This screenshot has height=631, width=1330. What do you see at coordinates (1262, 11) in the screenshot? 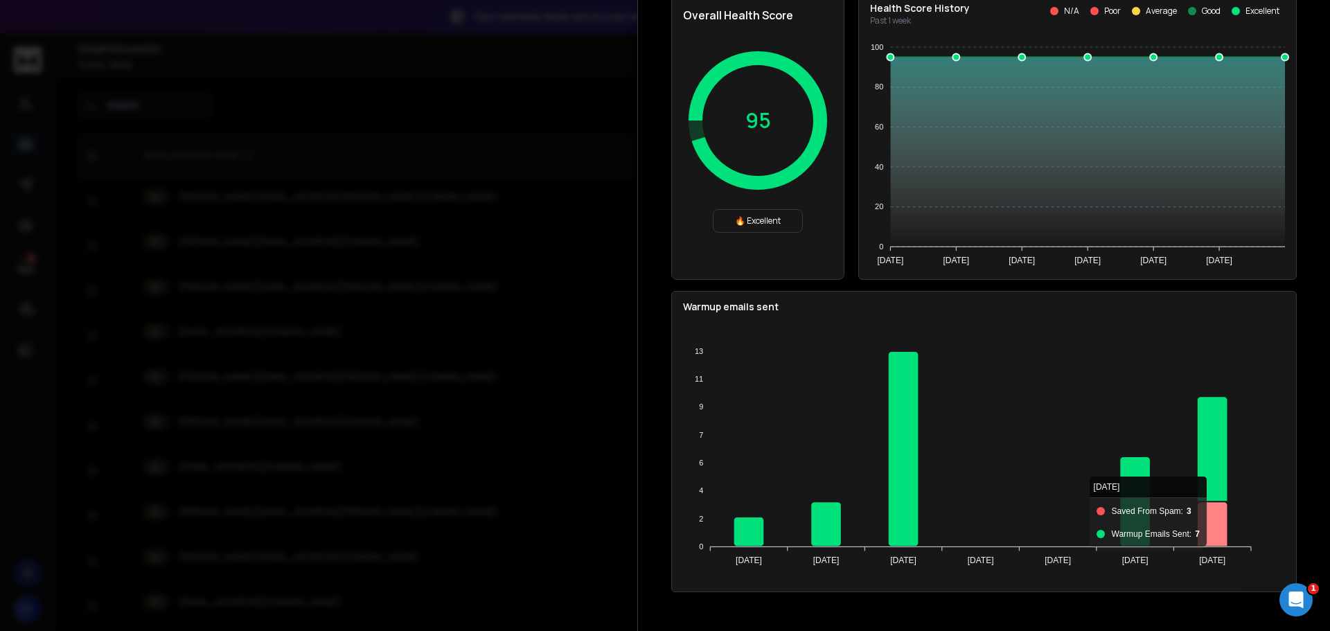
I see `p: Excellent` at bounding box center [1262, 11].